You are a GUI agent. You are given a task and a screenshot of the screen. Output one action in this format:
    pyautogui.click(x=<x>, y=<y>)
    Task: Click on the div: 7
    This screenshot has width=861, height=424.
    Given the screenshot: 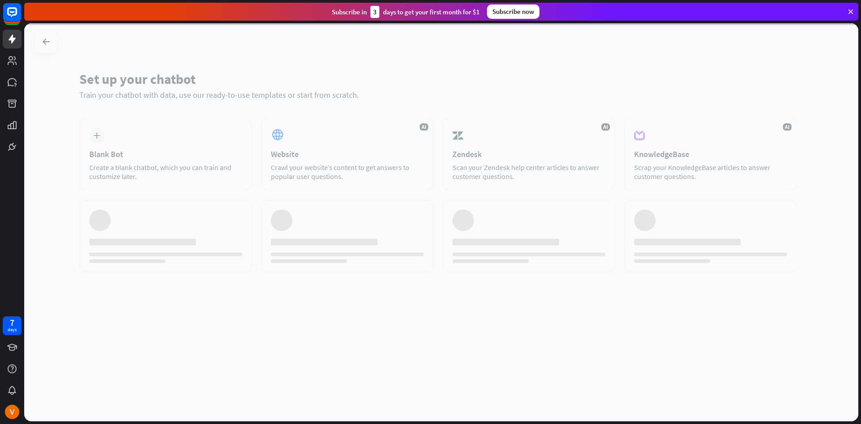 What is the action you would take?
    pyautogui.click(x=12, y=323)
    